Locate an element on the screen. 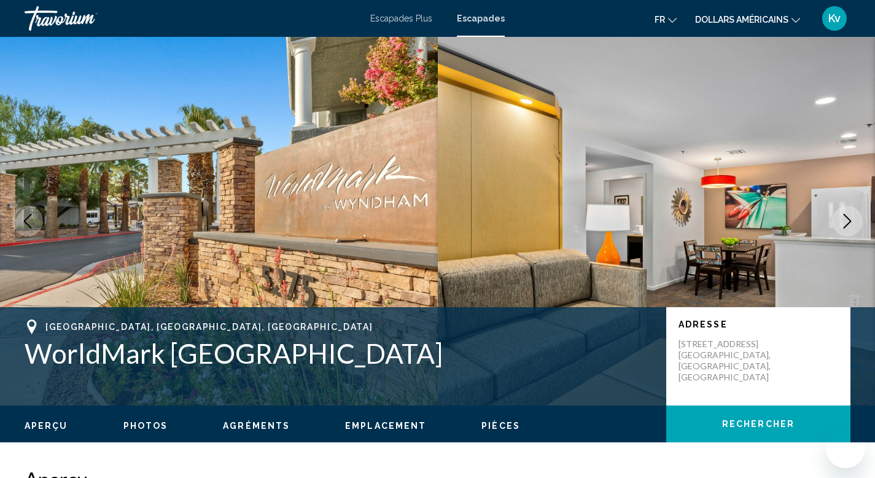 The width and height of the screenshot is (875, 478). a: Travorium is located at coordinates (191, 18).